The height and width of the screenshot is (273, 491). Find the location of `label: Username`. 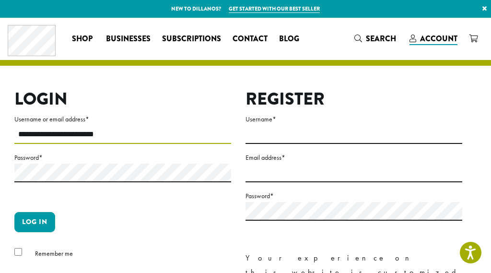

label: Username is located at coordinates (354, 119).